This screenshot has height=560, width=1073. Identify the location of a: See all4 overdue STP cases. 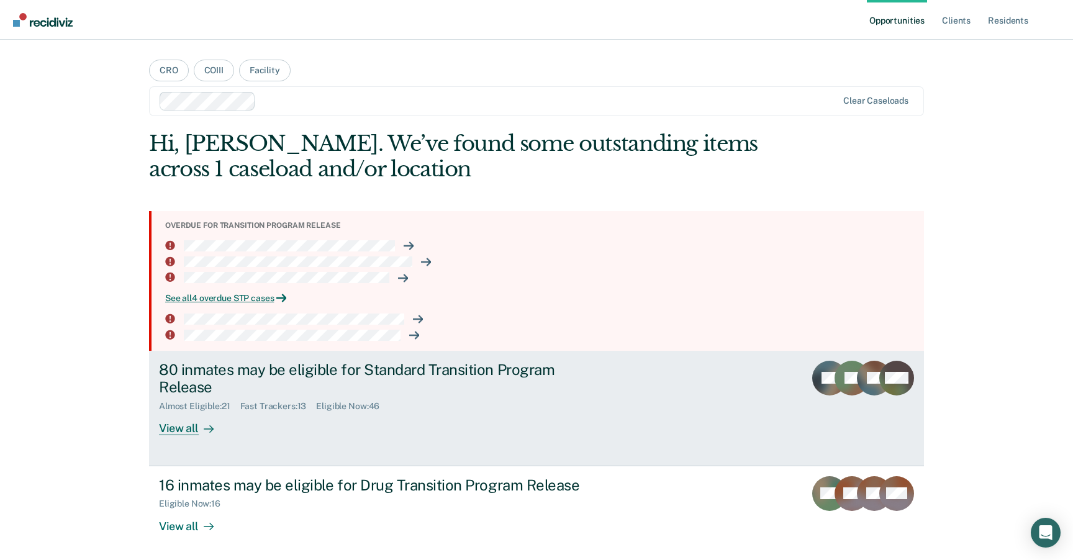
(540, 298).